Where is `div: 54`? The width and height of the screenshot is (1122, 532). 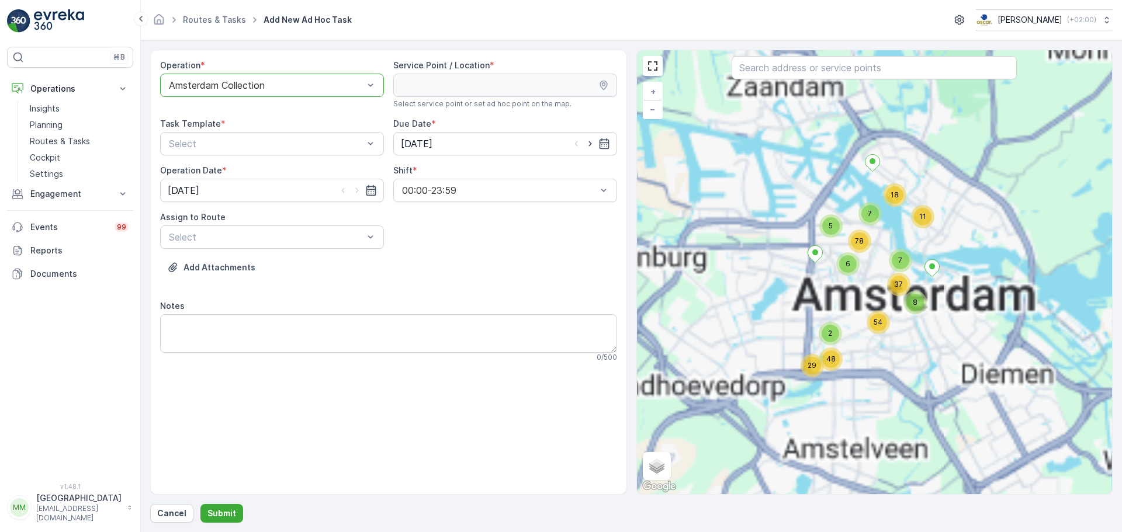
div: 54 is located at coordinates (878, 322).